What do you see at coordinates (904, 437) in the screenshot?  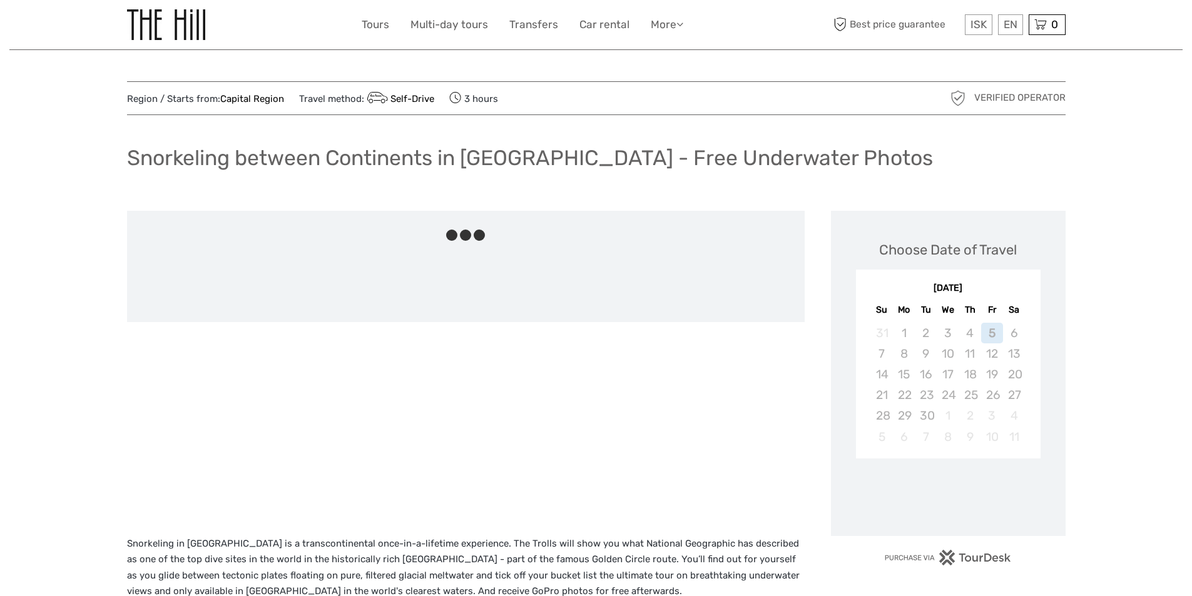 I see `div: Not available Monday, October 6th, 2025` at bounding box center [904, 437].